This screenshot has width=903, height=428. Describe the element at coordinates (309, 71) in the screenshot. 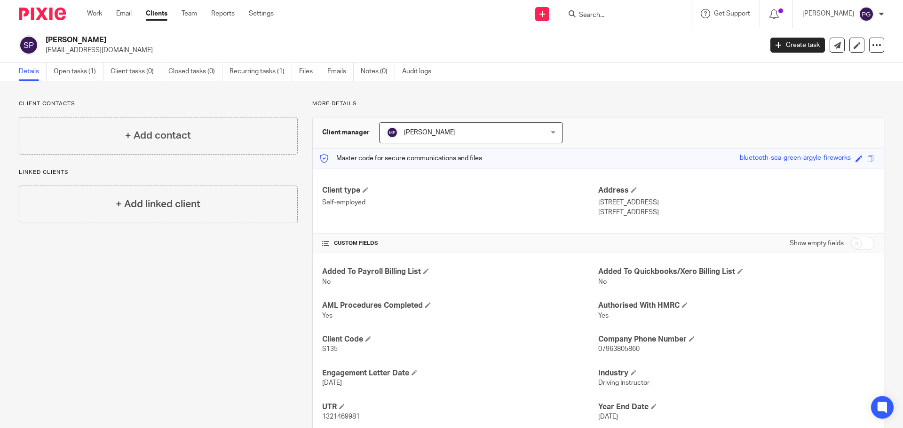

I see `a: Files` at that location.